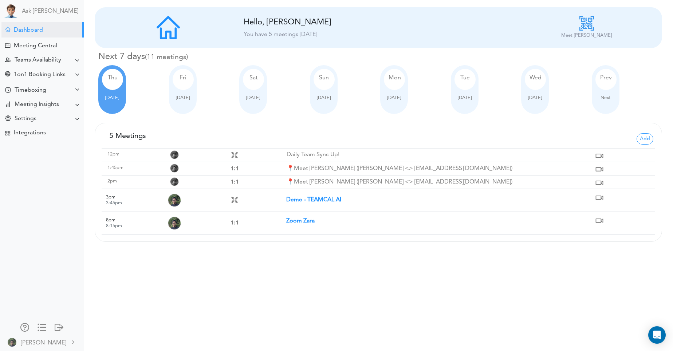  I want to click on div: Open Intercom Messenger, so click(657, 335).